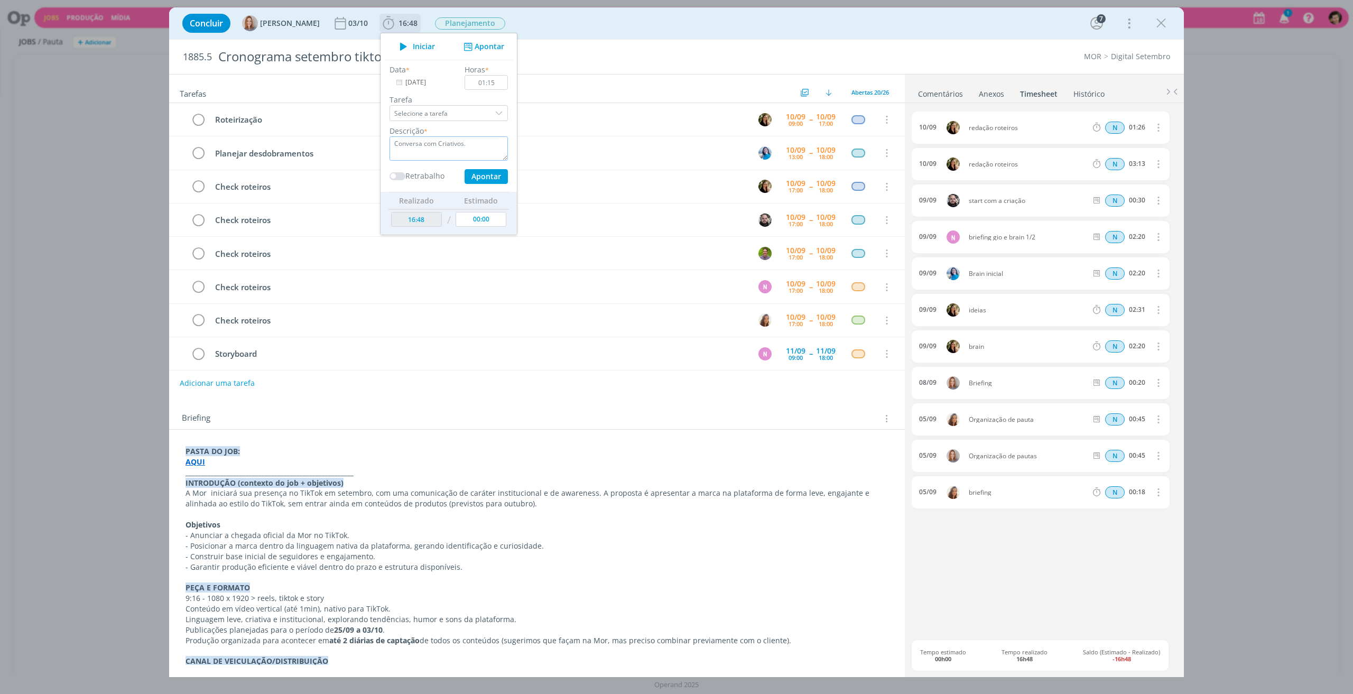 The image size is (1353, 694). What do you see at coordinates (1028, 201) in the screenshot?
I see `span: start com a criação` at bounding box center [1028, 201].